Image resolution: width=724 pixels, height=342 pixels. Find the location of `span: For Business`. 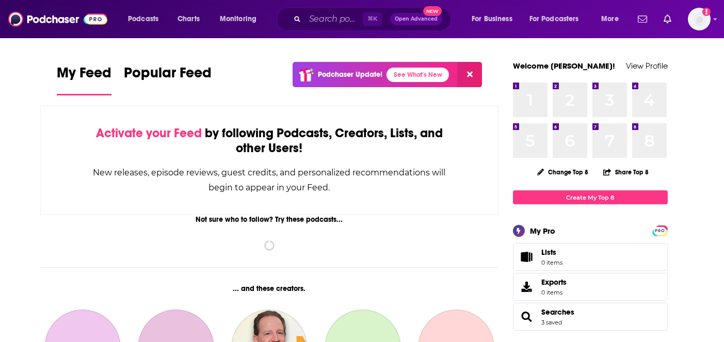

span: For Business is located at coordinates (492, 19).